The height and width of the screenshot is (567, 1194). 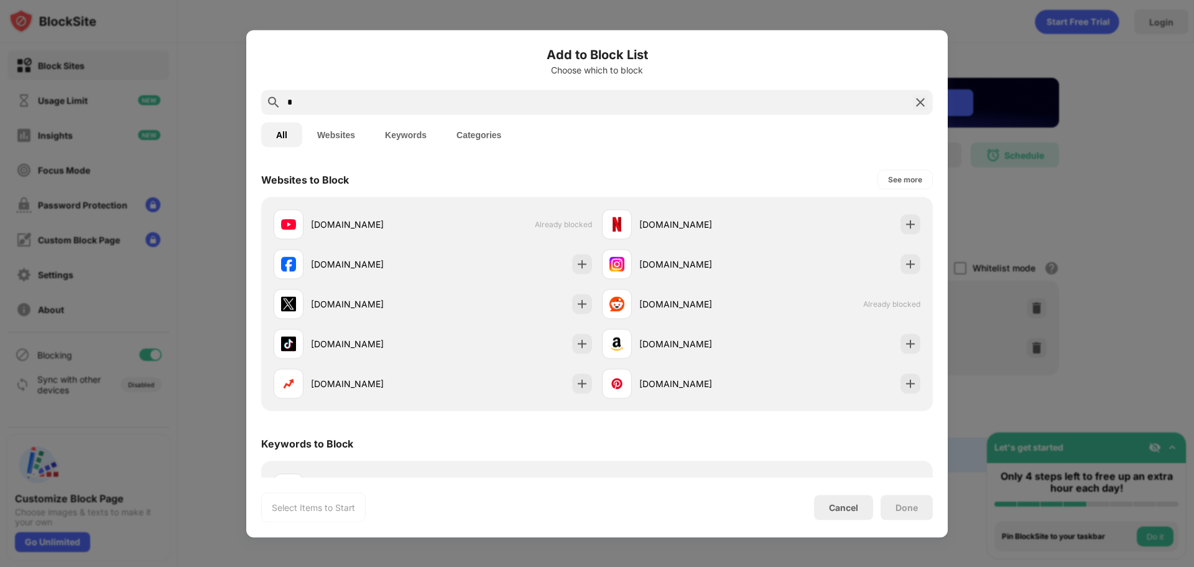 I want to click on button: Websites, so click(x=336, y=134).